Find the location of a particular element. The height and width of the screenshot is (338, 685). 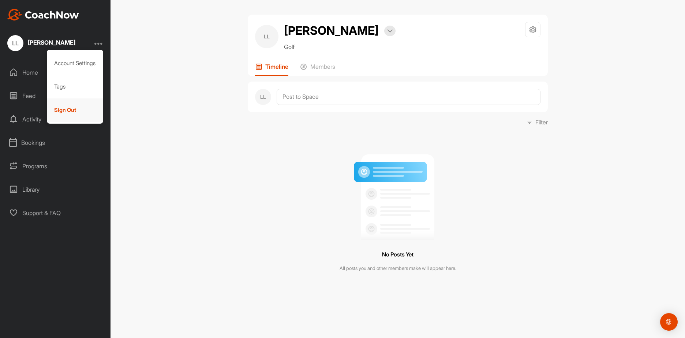

div: Library is located at coordinates (56, 190).